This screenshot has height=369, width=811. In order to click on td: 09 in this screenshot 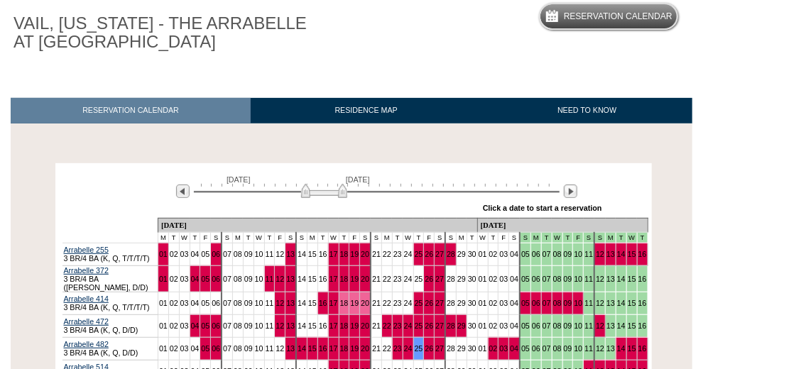, I will do `click(568, 326)`.